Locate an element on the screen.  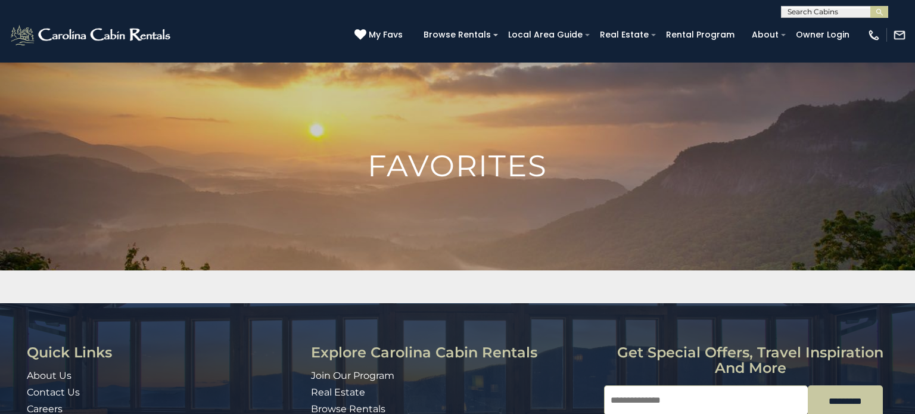
a: Contact Us is located at coordinates (53, 392).